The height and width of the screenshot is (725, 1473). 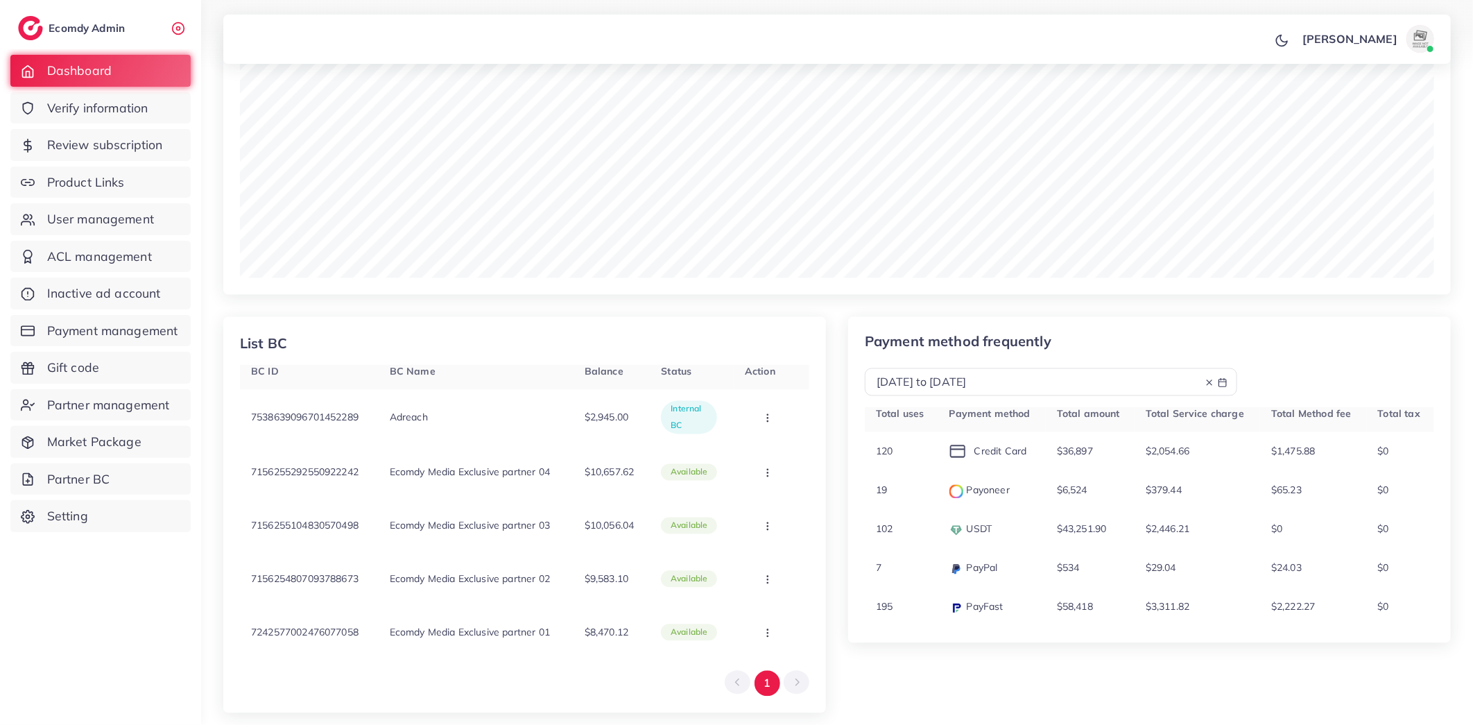 I want to click on img: avatar, so click(x=1420, y=39).